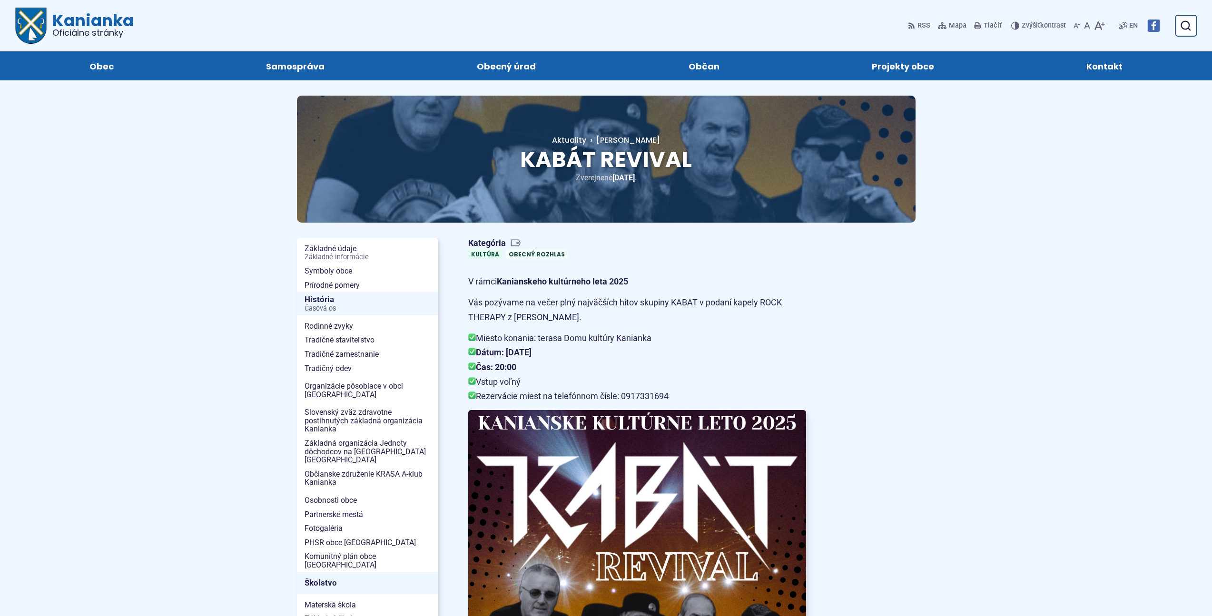 This screenshot has width=1212, height=616. I want to click on span: Školstvo, so click(367, 583).